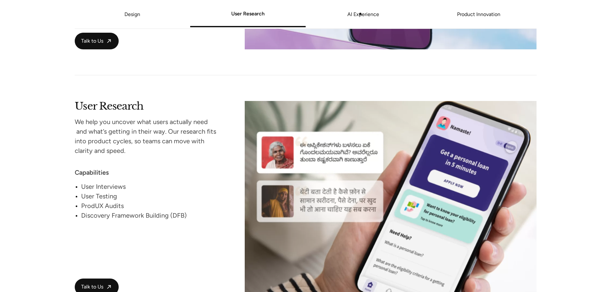  What do you see at coordinates (479, 14) in the screenshot?
I see `a: Product Innovation` at bounding box center [479, 14].